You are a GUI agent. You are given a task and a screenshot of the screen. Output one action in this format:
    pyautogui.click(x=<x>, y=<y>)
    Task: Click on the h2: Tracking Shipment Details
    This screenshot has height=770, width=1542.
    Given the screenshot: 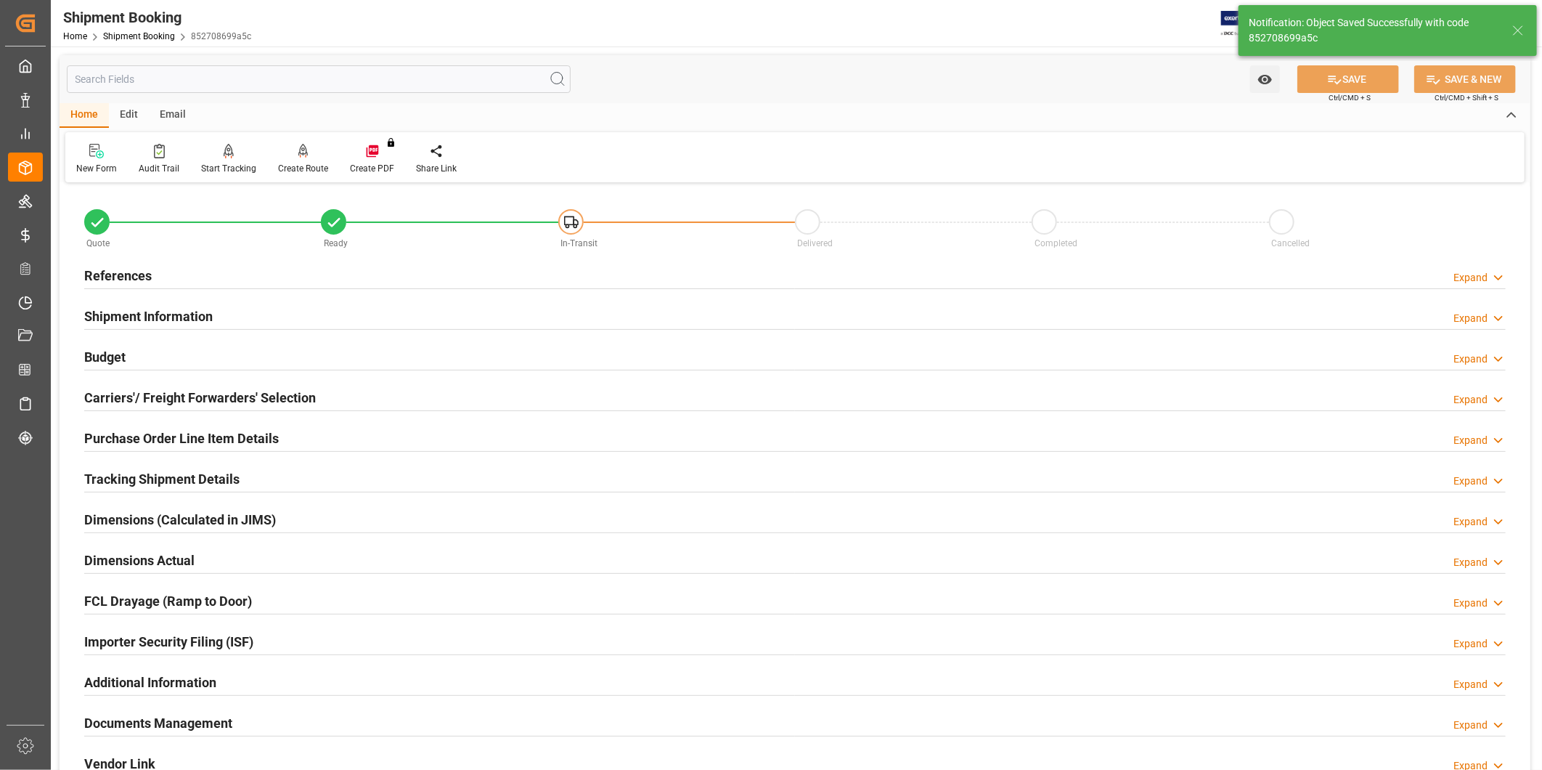 What is the action you would take?
    pyautogui.click(x=162, y=478)
    